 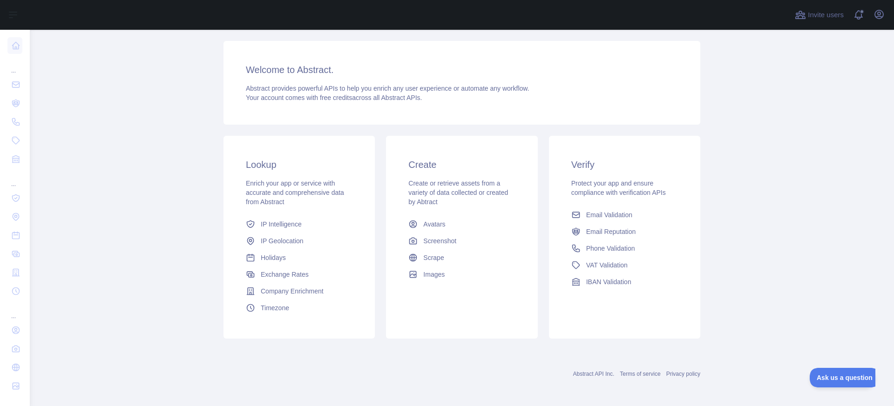 I want to click on a: Scrape, so click(x=461, y=258).